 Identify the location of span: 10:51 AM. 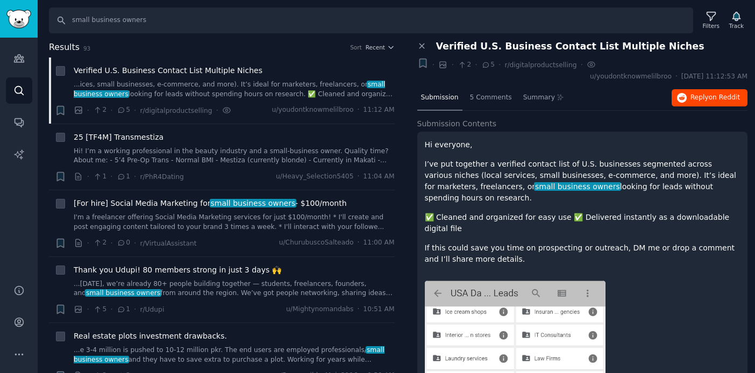
(379, 310).